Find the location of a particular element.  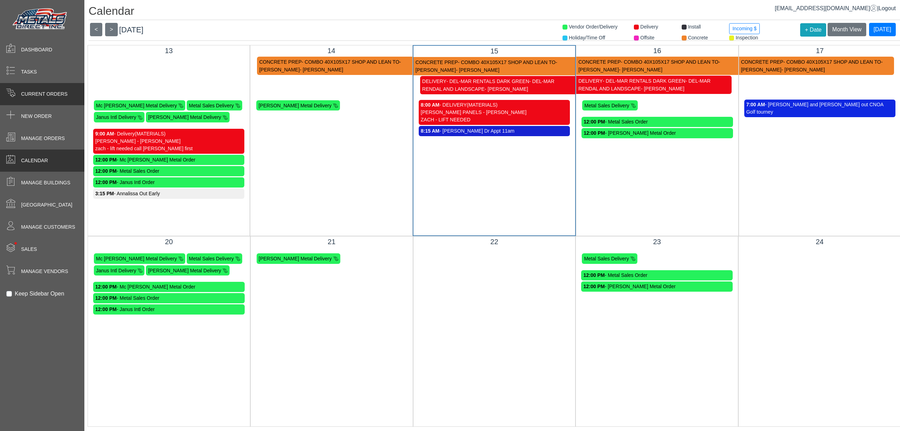

strong: 9:00 AM is located at coordinates (104, 134).